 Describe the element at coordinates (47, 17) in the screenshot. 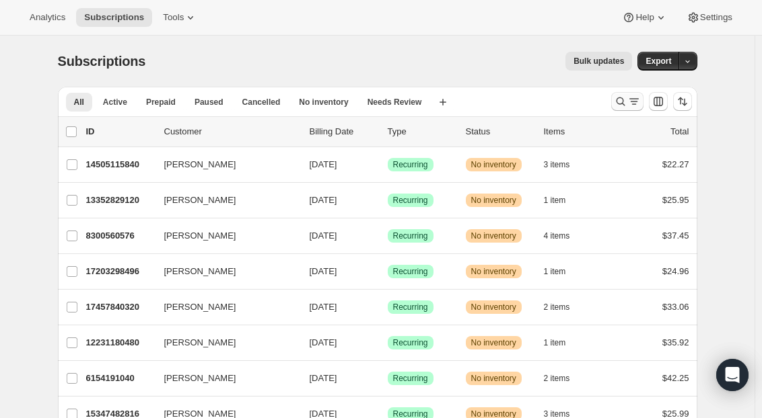

I see `button: Analytics` at that location.